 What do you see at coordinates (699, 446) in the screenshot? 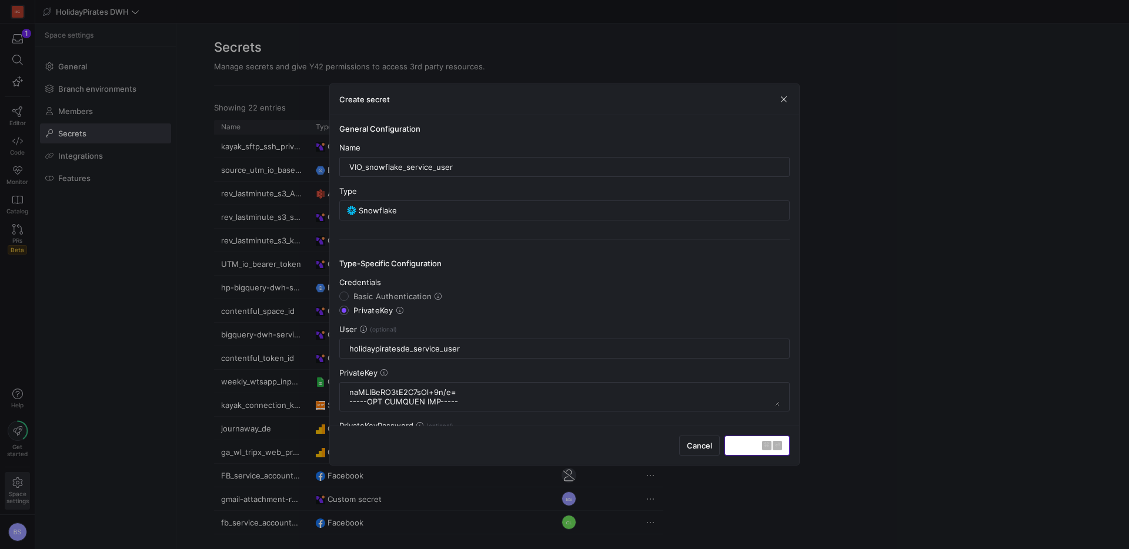
I see `span: Cancel` at bounding box center [699, 446].